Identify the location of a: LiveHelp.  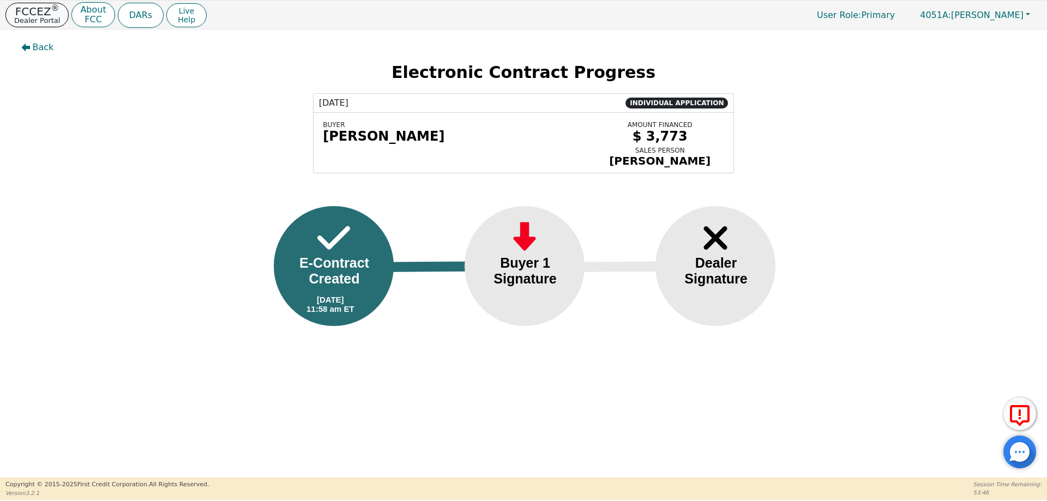
(186, 15).